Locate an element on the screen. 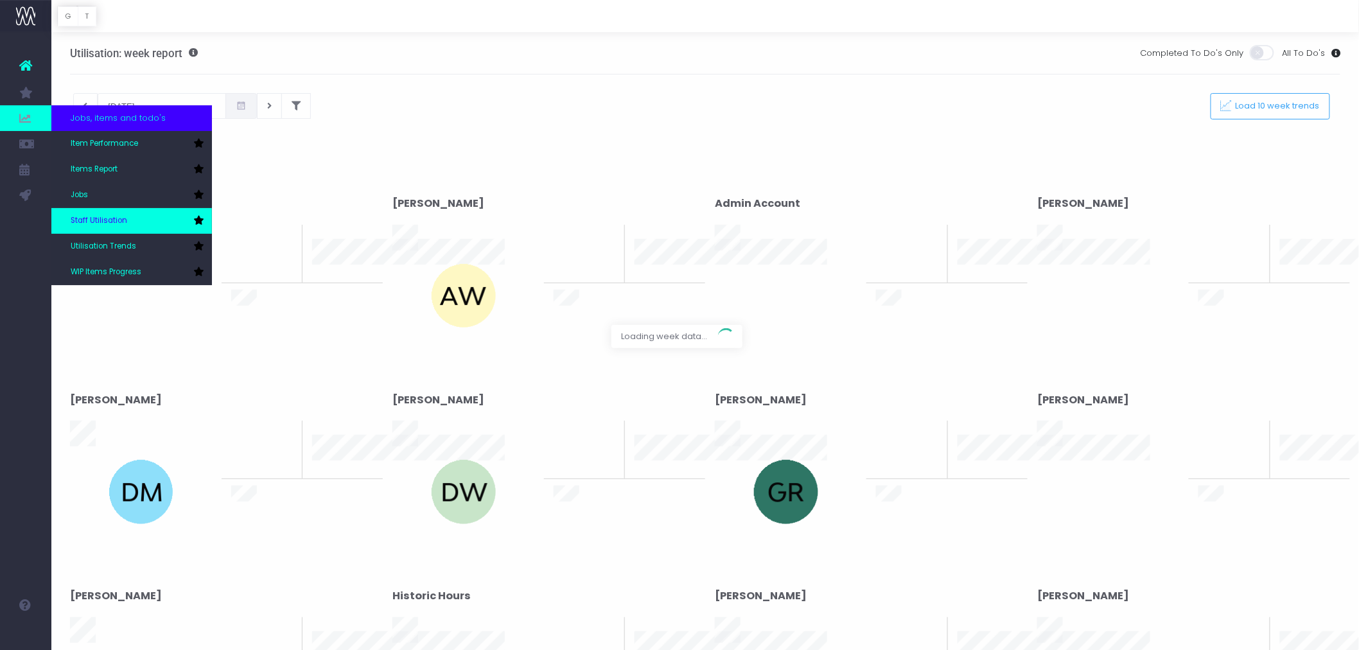  img: images/default_profile_image.png is located at coordinates (26, 634).